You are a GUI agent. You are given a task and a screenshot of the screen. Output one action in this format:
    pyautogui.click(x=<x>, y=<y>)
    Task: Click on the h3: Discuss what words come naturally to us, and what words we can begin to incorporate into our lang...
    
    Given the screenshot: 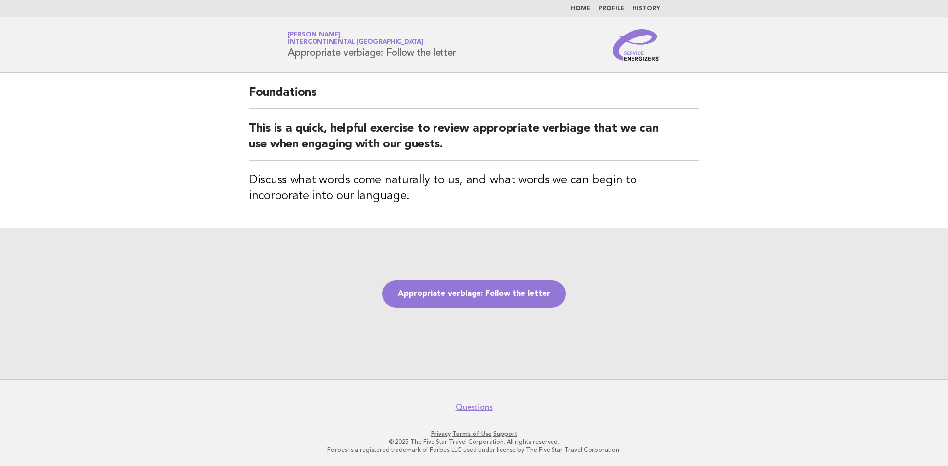 What is the action you would take?
    pyautogui.click(x=474, y=189)
    